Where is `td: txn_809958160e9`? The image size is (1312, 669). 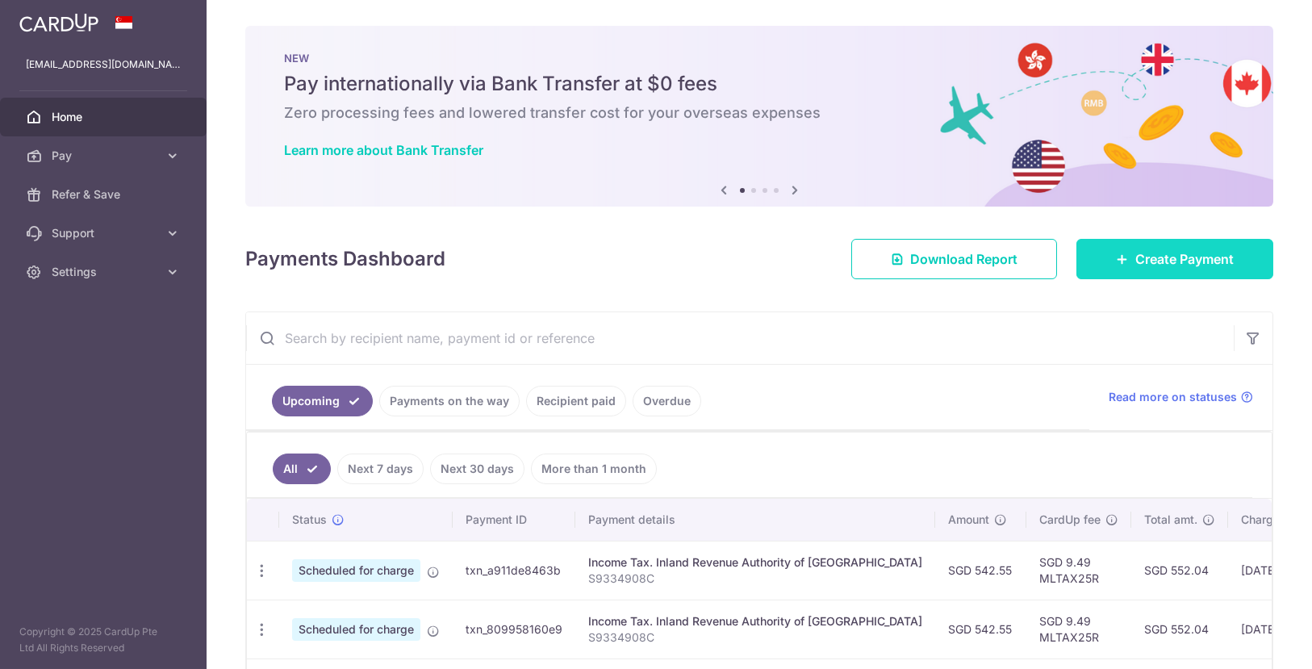
td: txn_809958160e9 is located at coordinates (514, 629).